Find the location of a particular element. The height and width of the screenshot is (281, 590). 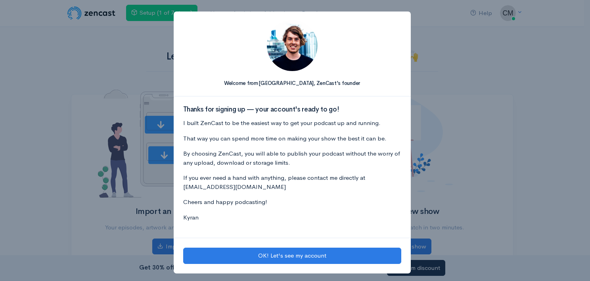

p: Cheers and happy podcasting! is located at coordinates (292, 202).